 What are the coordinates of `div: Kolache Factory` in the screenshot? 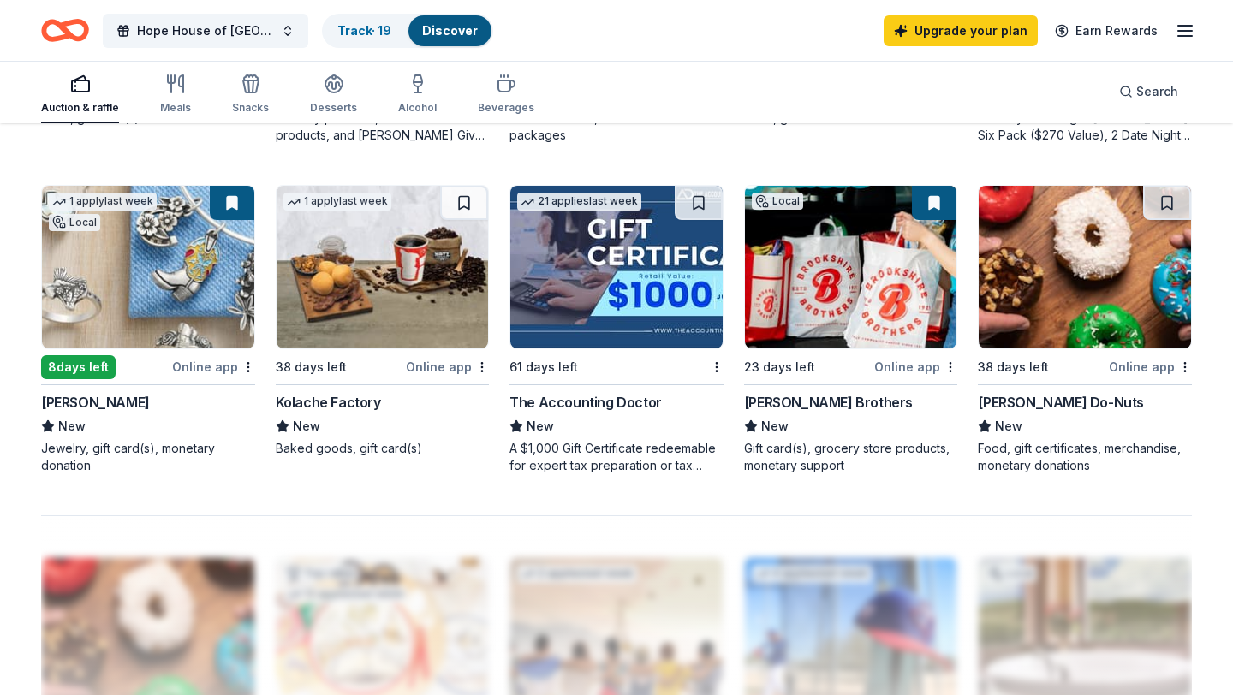 It's located at (328, 402).